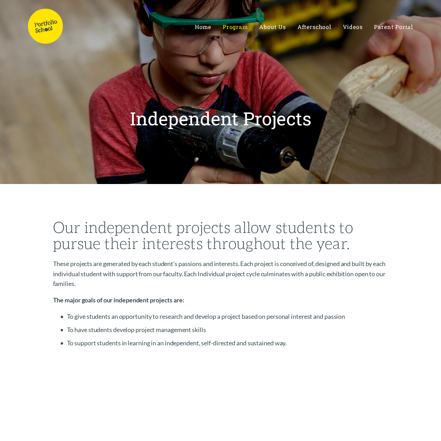 The height and width of the screenshot is (441, 441). I want to click on p: To have students develop project management skills, so click(228, 330).